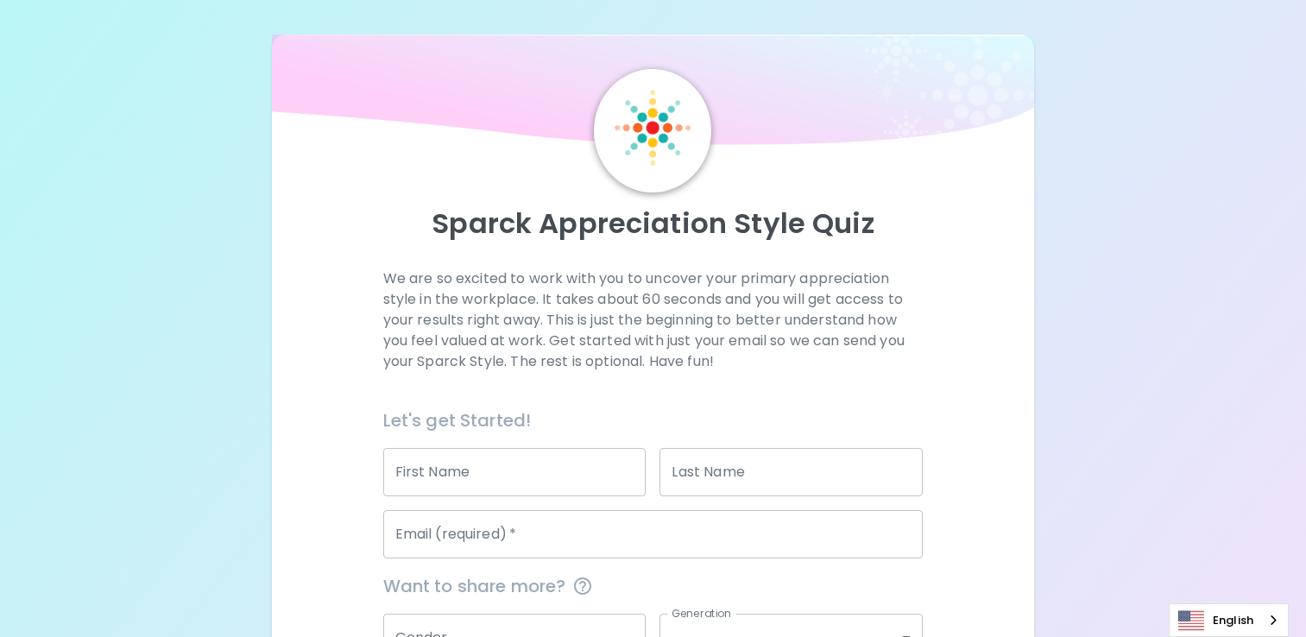 The width and height of the screenshot is (1306, 637). What do you see at coordinates (652, 128) in the screenshot?
I see `img: Sparck Logo` at bounding box center [652, 128].